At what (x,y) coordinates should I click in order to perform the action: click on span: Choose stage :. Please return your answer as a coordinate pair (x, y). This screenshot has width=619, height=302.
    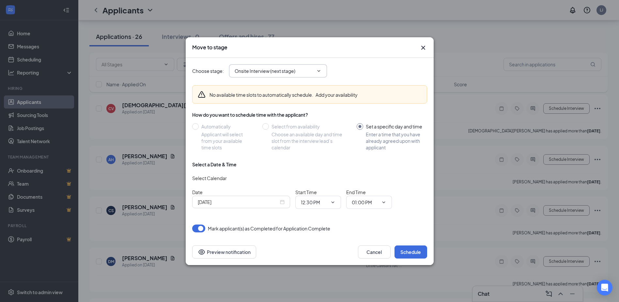
    Looking at the image, I should click on (208, 71).